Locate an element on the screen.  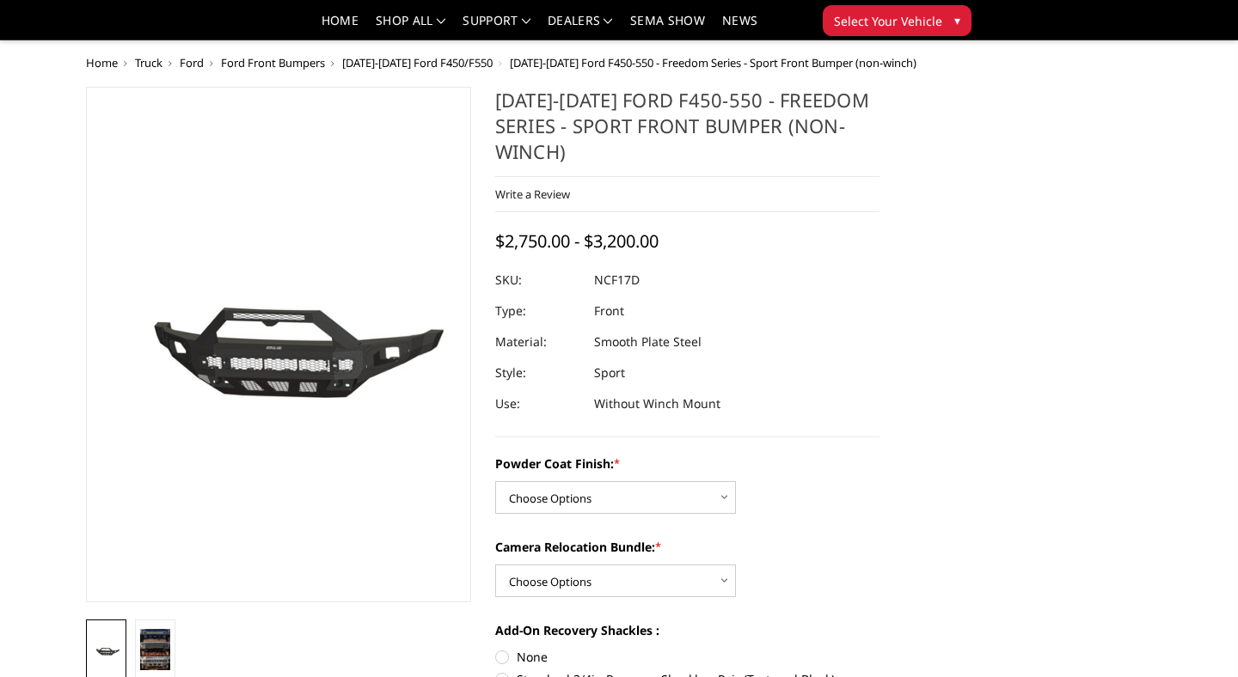
label: None is located at coordinates (688, 657).